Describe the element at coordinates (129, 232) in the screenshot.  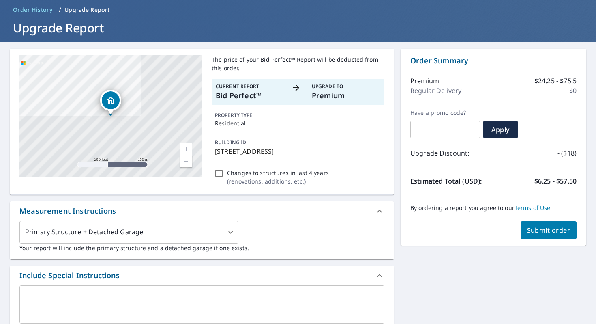
I see `div: Primary Structure + Detached Garage` at that location.